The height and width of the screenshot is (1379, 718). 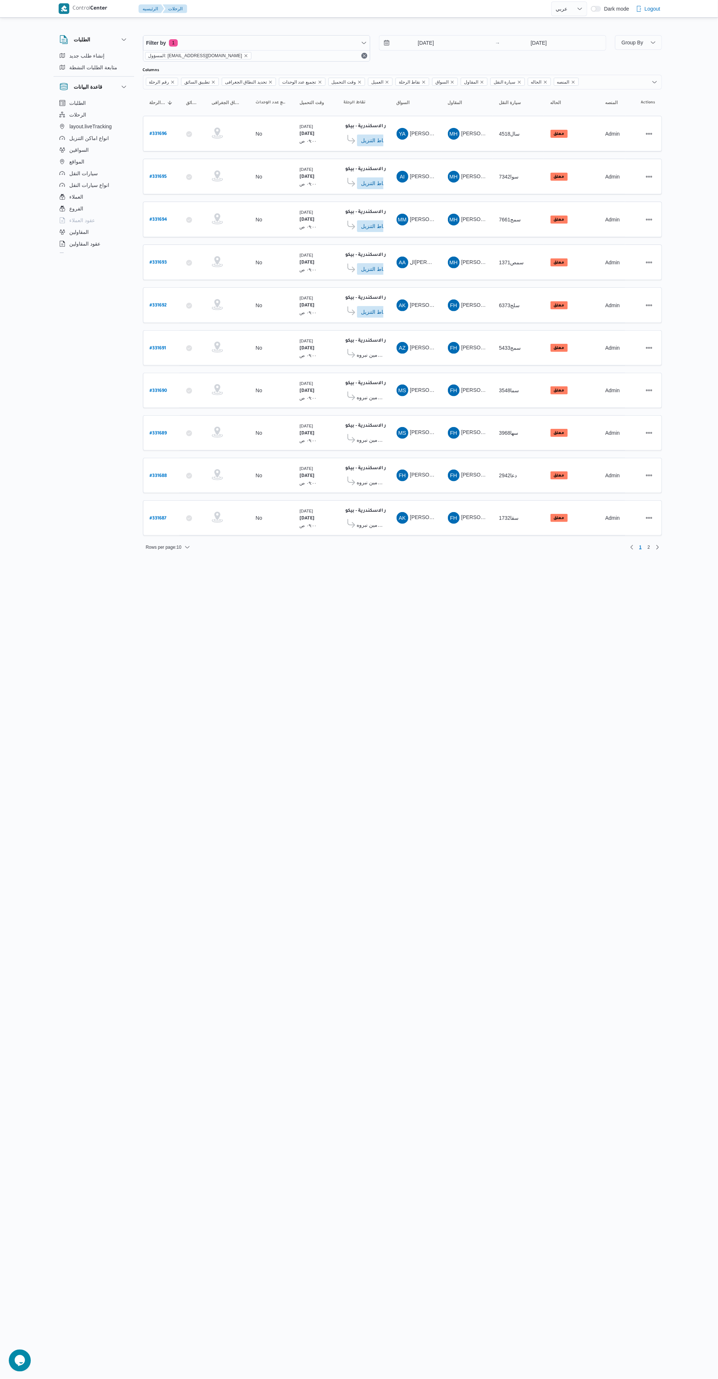 I want to click on button: السواقين, so click(x=94, y=150).